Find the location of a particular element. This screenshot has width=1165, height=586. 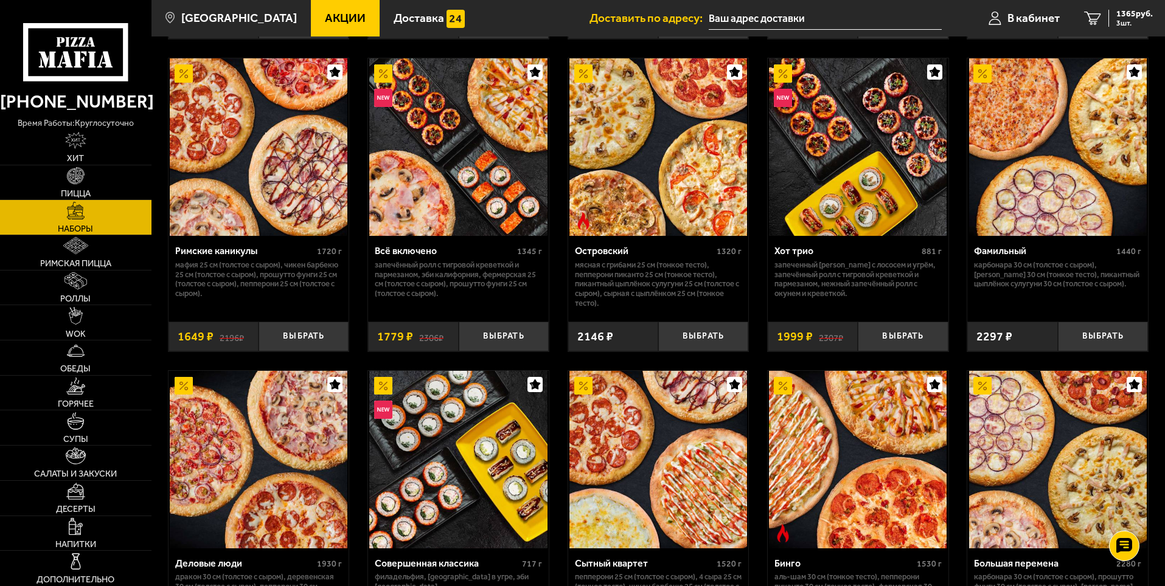

span: 1999 ₽ is located at coordinates (794, 337).